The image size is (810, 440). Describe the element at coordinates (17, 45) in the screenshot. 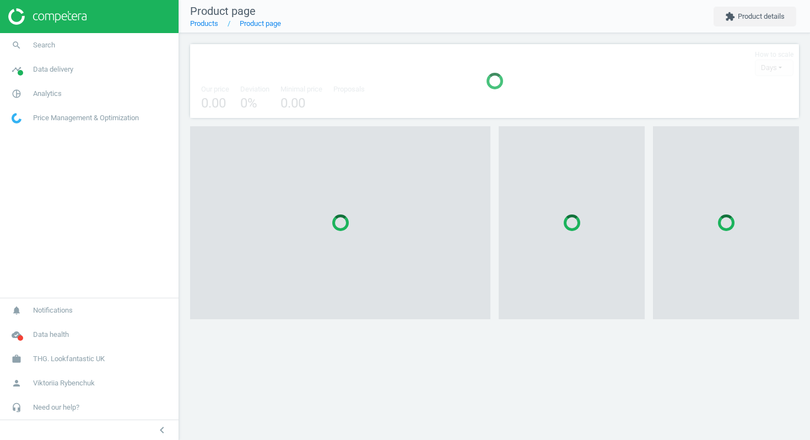

I see `i: search` at that location.